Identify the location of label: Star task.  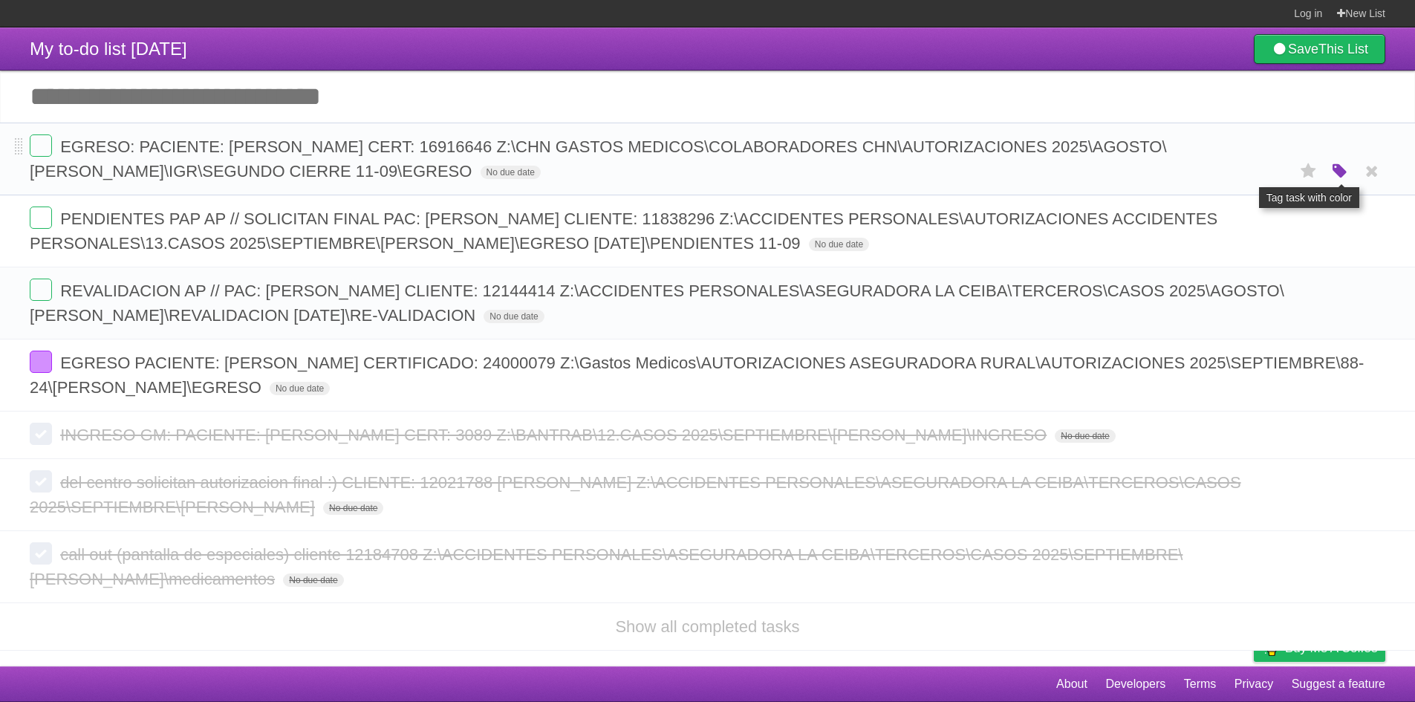
(1309, 171).